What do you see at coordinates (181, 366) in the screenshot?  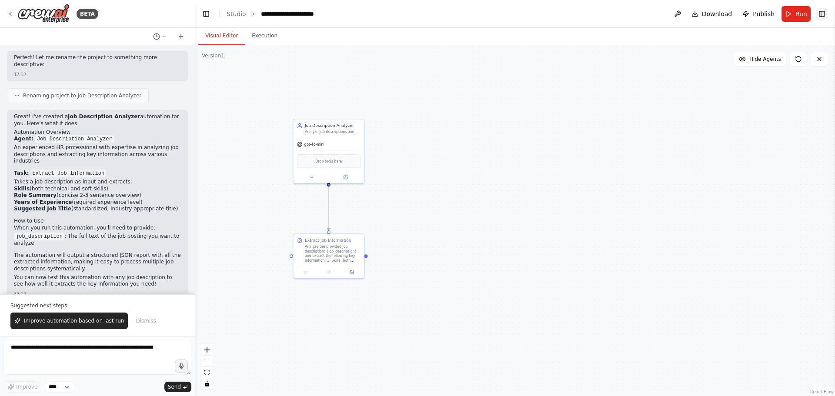 I see `button: Click to speak your automation idea` at bounding box center [181, 366].